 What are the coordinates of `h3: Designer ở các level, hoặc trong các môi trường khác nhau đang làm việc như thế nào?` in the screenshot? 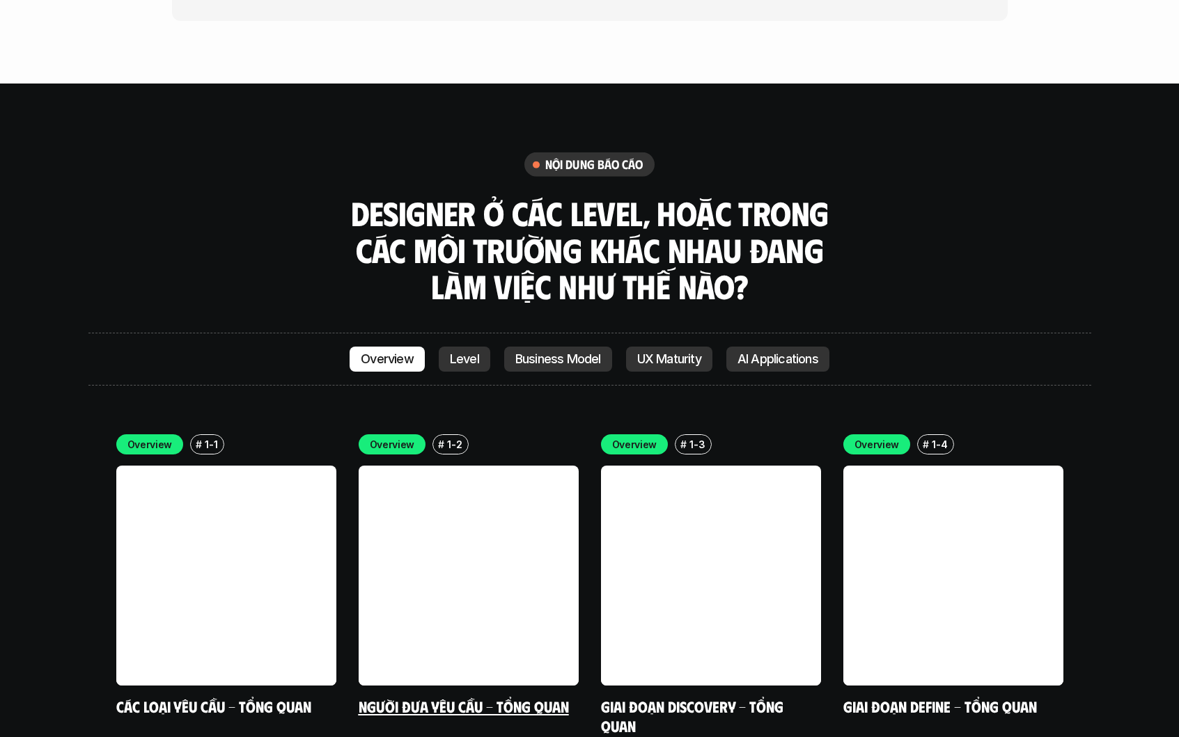 It's located at (590, 250).